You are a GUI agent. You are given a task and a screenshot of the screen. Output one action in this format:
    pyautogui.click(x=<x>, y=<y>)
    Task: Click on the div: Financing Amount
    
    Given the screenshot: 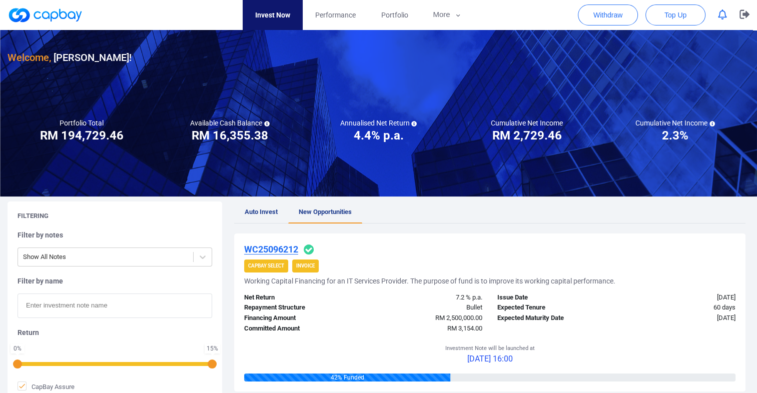 What is the action you would take?
    pyautogui.click(x=300, y=318)
    